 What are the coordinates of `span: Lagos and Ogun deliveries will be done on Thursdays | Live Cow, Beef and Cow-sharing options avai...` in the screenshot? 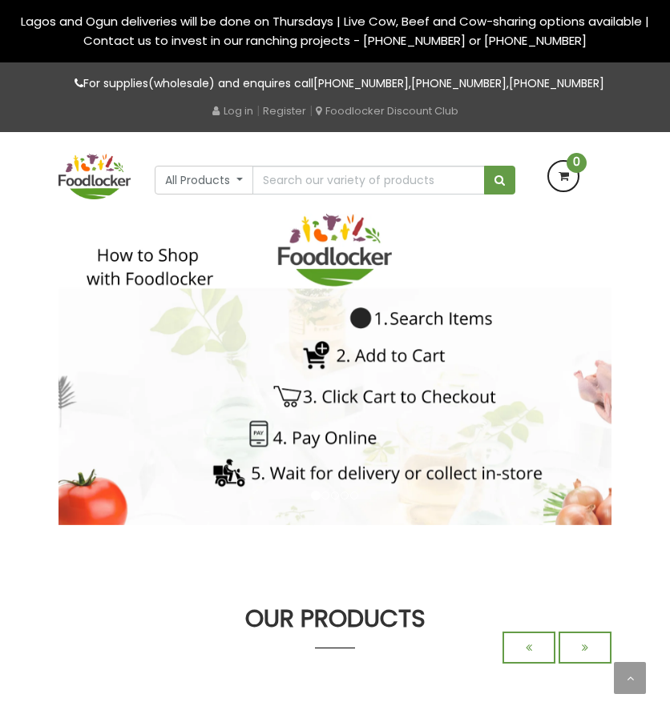 It's located at (335, 30).